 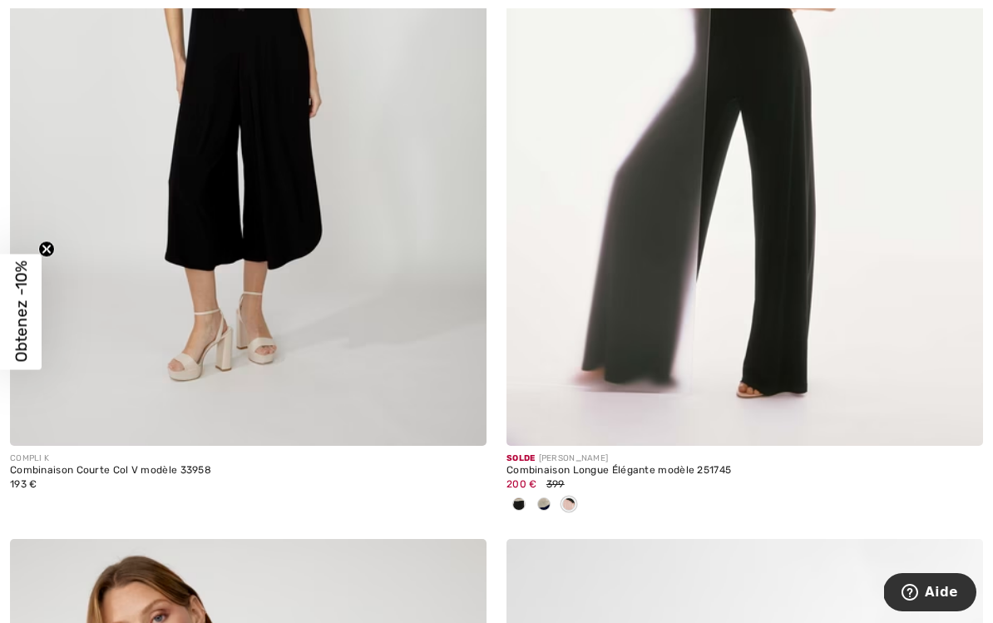 What do you see at coordinates (569, 505) in the screenshot?
I see `div: Black/quartz` at bounding box center [569, 505].